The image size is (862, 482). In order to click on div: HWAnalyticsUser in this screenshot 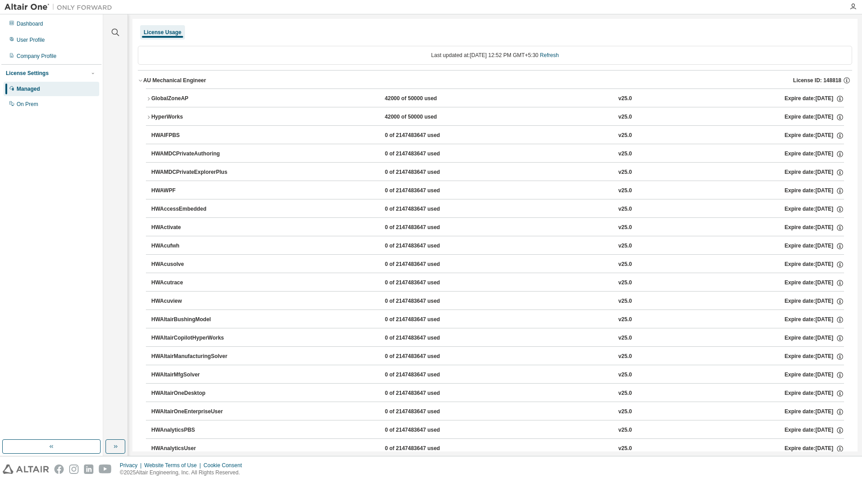, I will do `click(192, 449)`.